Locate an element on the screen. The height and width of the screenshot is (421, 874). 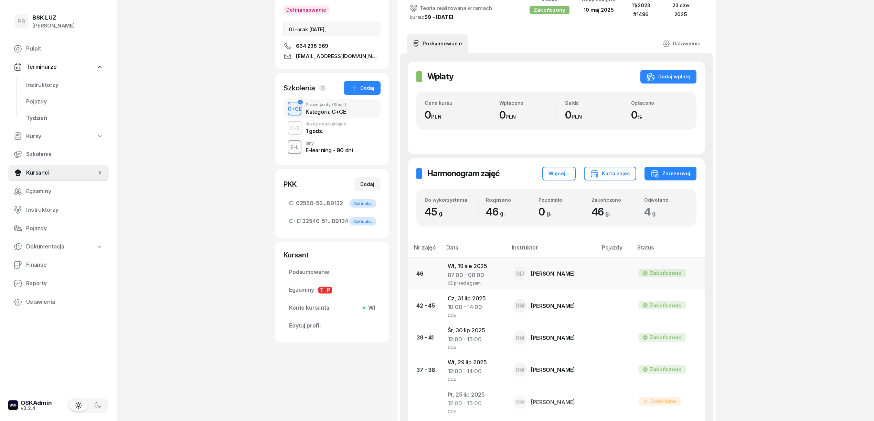
a: Raporty is located at coordinates (58, 284).